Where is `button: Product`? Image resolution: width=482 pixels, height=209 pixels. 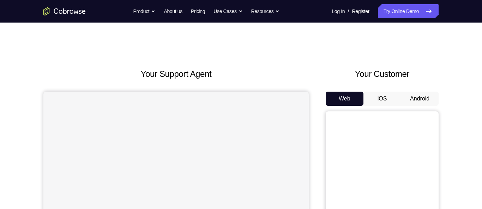 button: Product is located at coordinates (144, 11).